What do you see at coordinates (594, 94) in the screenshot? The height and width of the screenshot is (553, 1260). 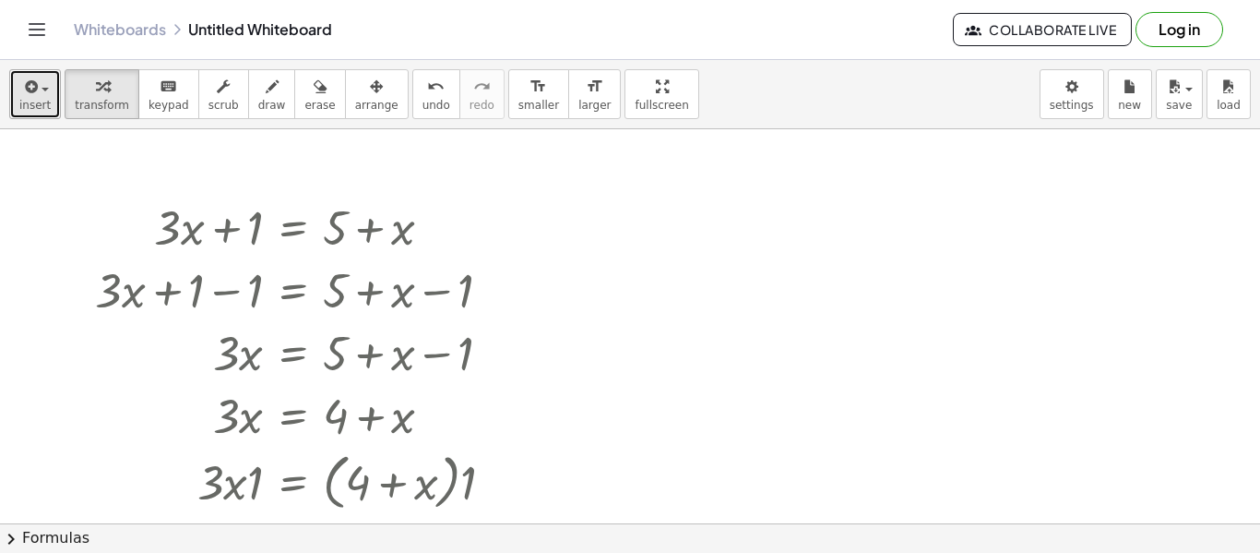 I see `button: format_sizelarger` at bounding box center [594, 94].